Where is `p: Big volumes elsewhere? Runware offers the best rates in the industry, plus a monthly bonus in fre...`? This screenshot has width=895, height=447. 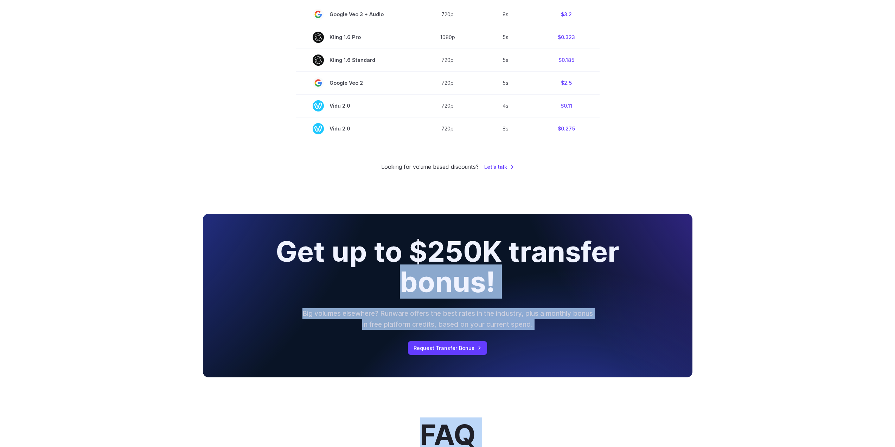
p: Big volumes elsewhere? Runware offers the best rates in the industry, plus a monthly bonus in fre... is located at coordinates (447, 318).